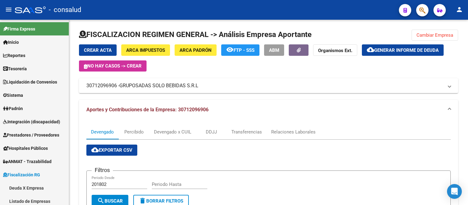 Image resolution: width=468 pixels, height=205 pixels. Describe the element at coordinates (195, 35) in the screenshot. I see `h1: FISCALIZACION REGIMEN GENERAL -> Análisis Empresa Aportante` at that location.